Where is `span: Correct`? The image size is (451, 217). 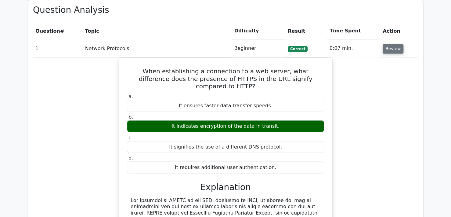
span: Correct is located at coordinates (298, 49).